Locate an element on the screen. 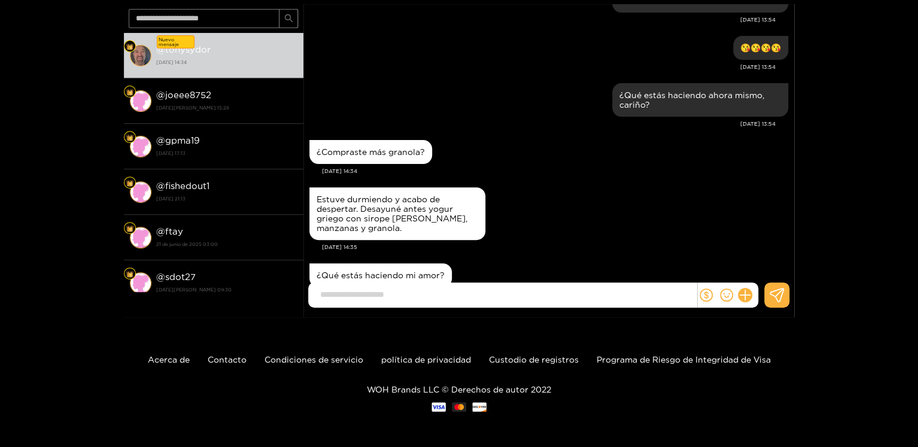 This screenshot has height=447, width=918. a: Acerca de is located at coordinates (169, 359).